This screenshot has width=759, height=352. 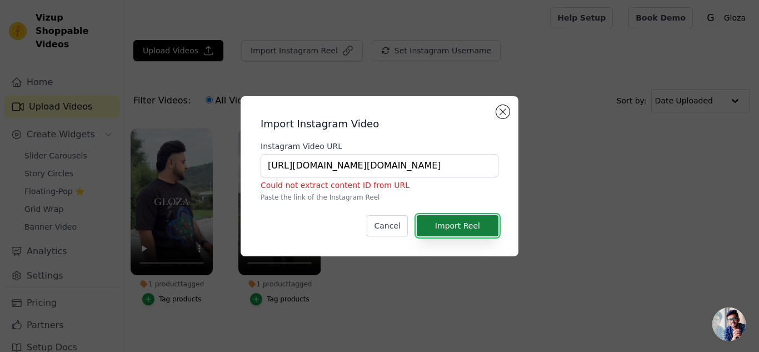 What do you see at coordinates (379, 146) in the screenshot?
I see `label: Instagram Video URL` at bounding box center [379, 146].